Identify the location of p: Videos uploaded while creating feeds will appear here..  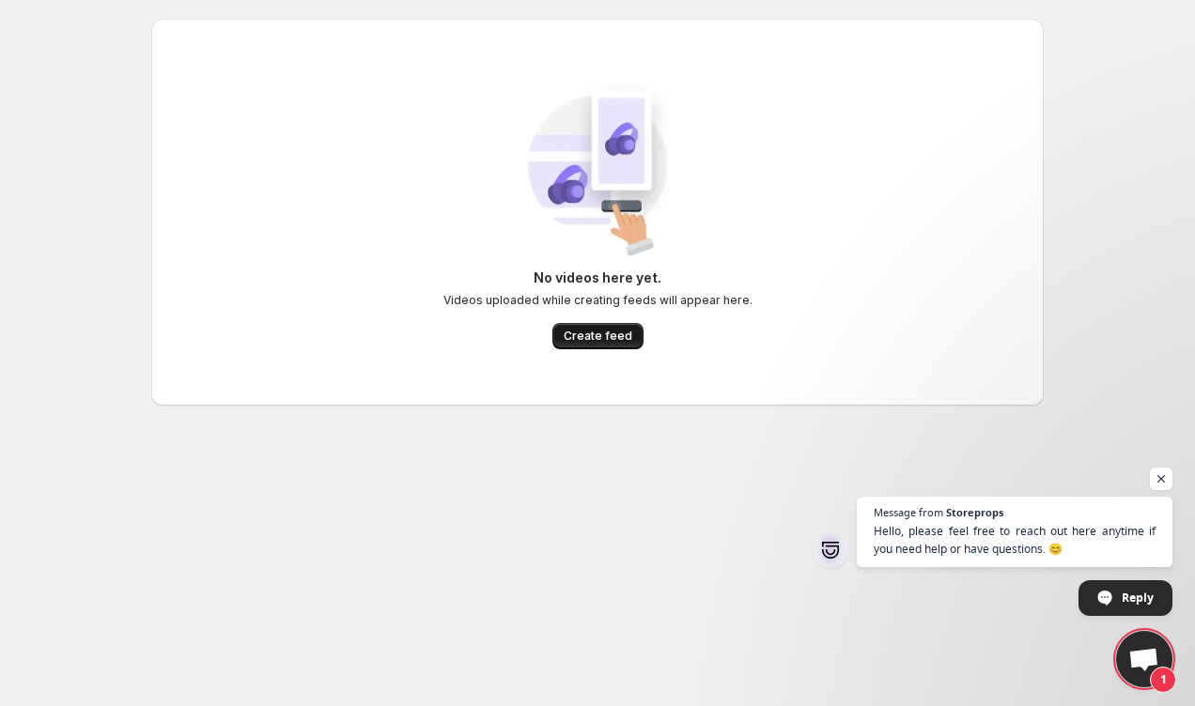
(597, 301).